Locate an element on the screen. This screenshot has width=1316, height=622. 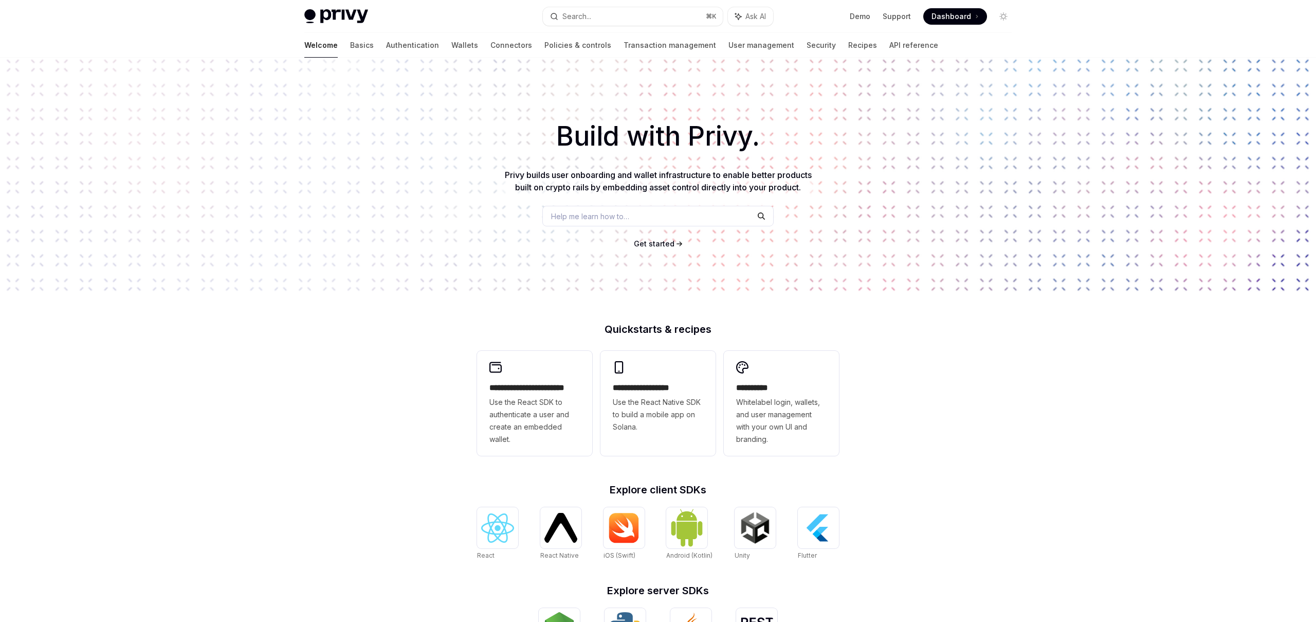
a: React NativeReact Native is located at coordinates (561, 534).